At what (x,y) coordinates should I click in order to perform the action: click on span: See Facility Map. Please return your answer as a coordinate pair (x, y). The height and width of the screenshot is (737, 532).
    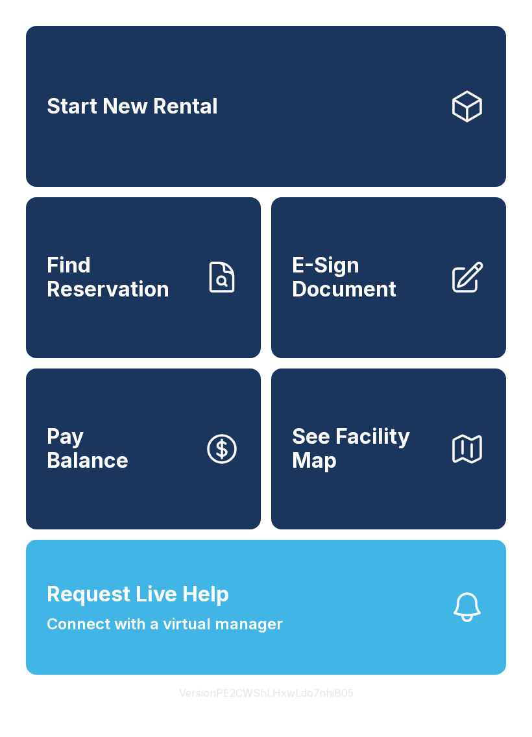
    Looking at the image, I should click on (365, 449).